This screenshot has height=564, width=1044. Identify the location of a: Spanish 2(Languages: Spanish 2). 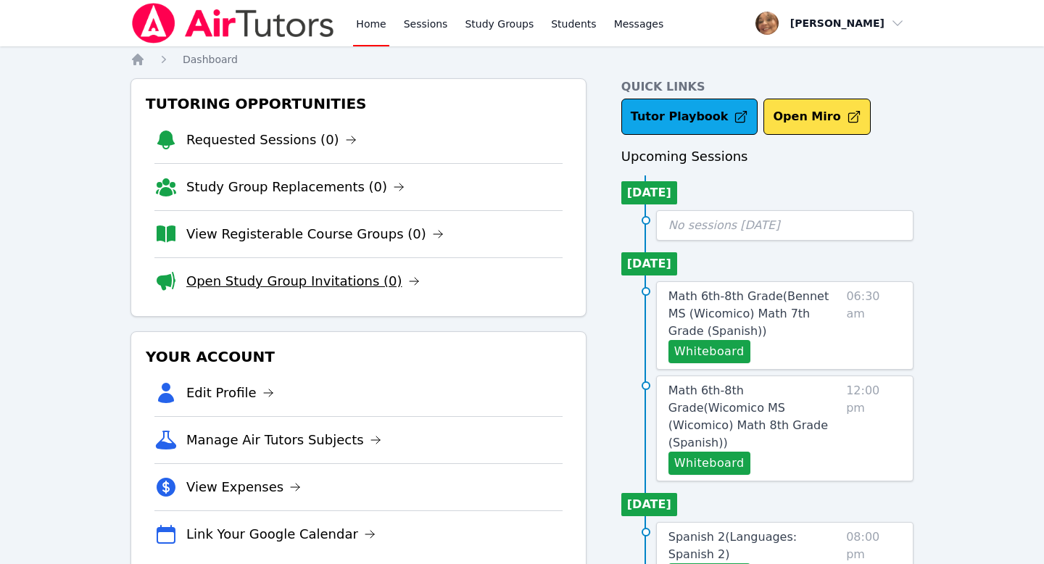
(754, 546).